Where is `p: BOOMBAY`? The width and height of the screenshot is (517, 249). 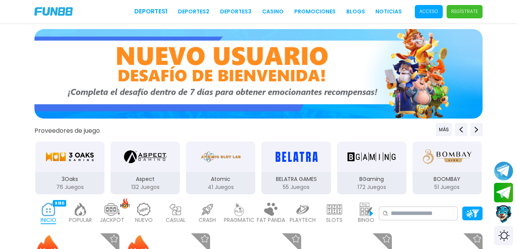 p: BOOMBAY is located at coordinates (447, 179).